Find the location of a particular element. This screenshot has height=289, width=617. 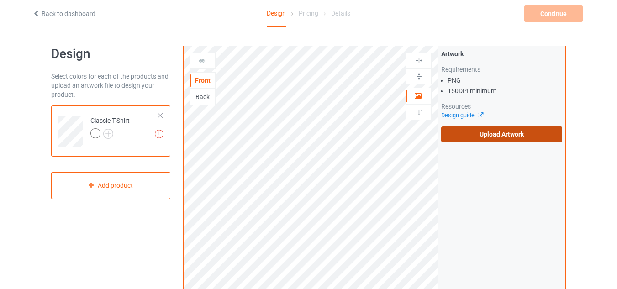

div: Pricing is located at coordinates (308, 13).